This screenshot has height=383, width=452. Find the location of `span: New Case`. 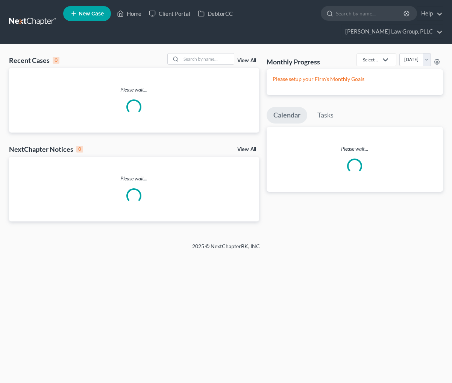

span: New Case is located at coordinates (91, 14).